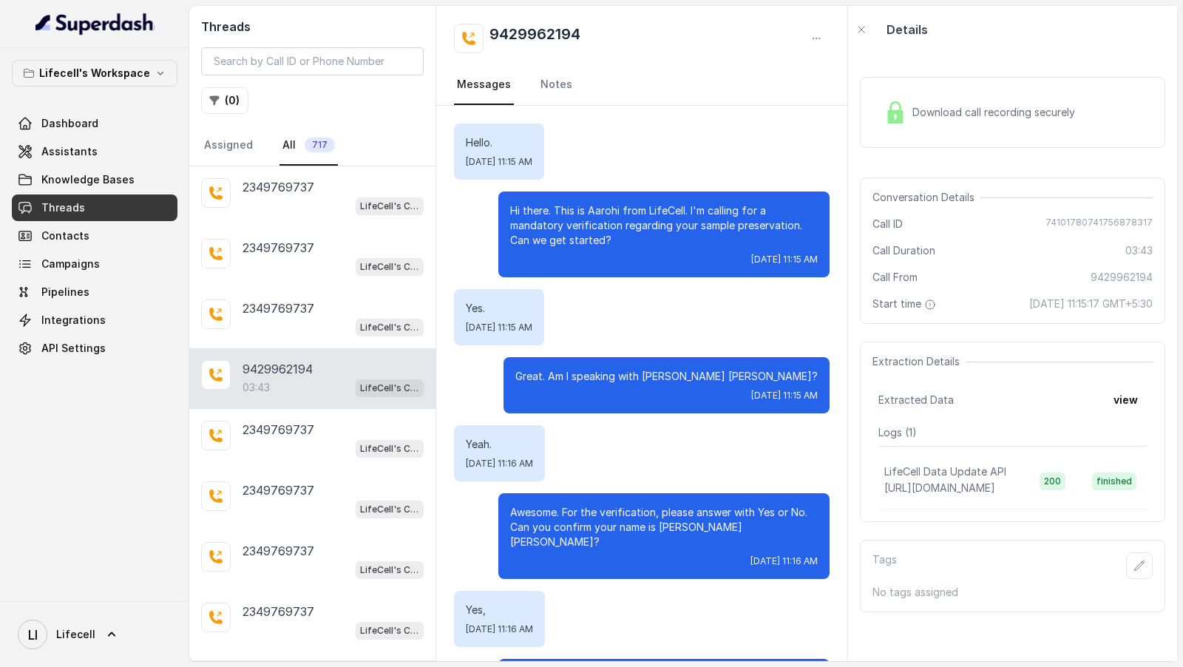  What do you see at coordinates (73, 320) in the screenshot?
I see `span: Integrations` at bounding box center [73, 320].